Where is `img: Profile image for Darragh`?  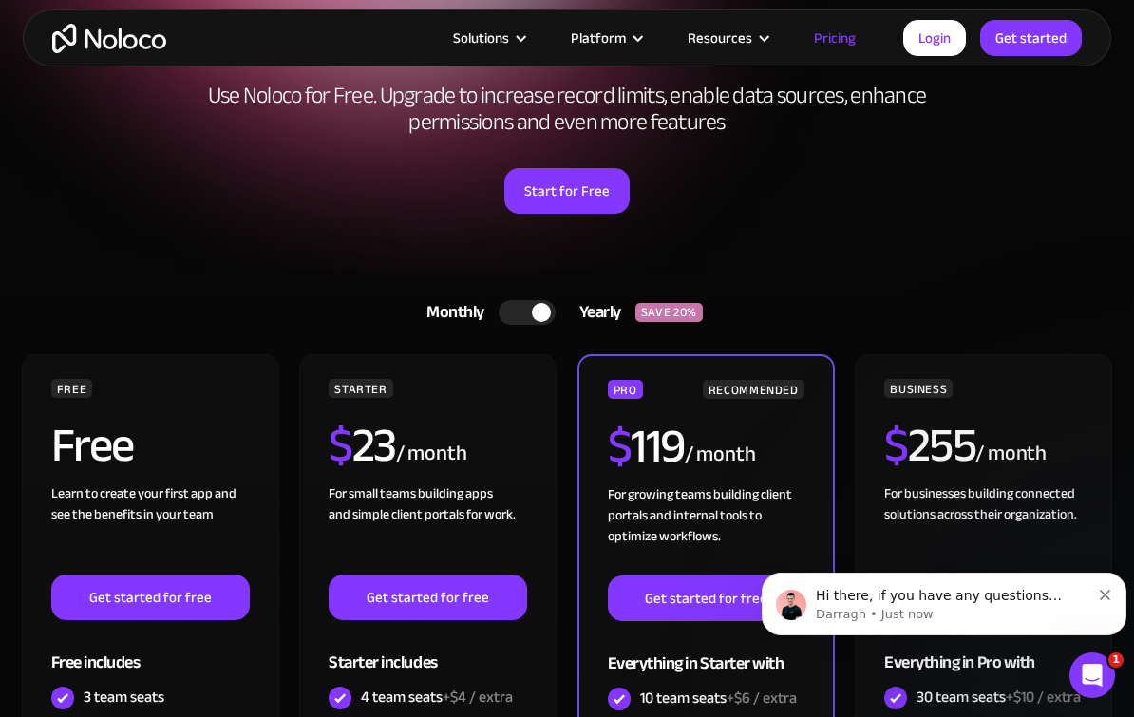
img: Profile image for Darragh is located at coordinates (37, 72).